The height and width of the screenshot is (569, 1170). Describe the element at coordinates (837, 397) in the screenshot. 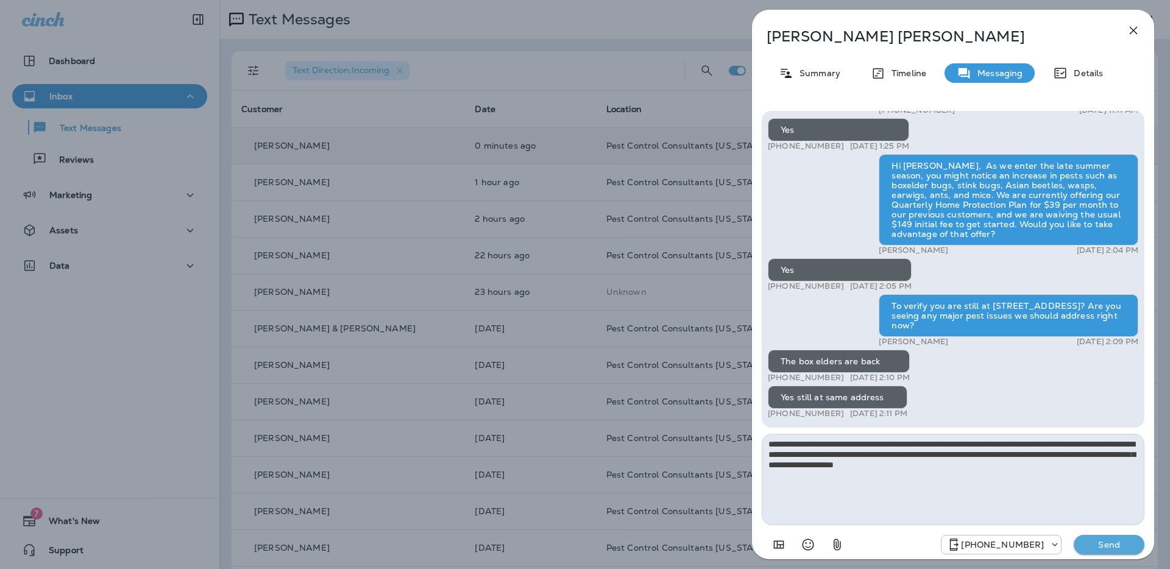

I see `div: Yes still at same address` at that location.